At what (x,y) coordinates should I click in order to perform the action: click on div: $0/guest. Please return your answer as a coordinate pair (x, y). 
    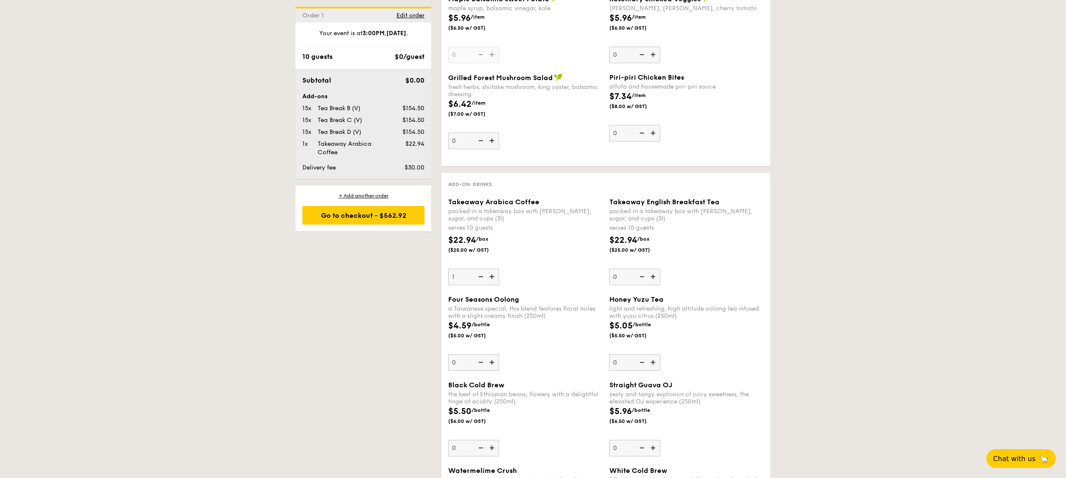
    Looking at the image, I should click on (410, 57).